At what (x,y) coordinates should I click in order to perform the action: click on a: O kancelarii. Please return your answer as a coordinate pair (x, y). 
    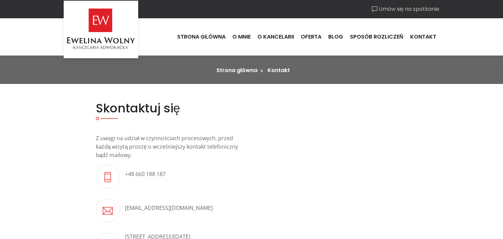
    Looking at the image, I should click on (276, 37).